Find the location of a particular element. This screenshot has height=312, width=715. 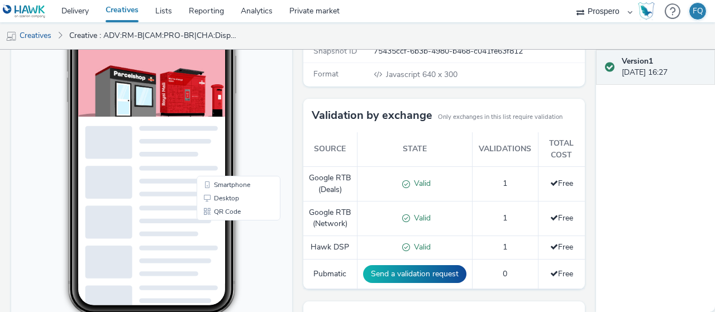

span: 640 x 300 is located at coordinates (421, 74).